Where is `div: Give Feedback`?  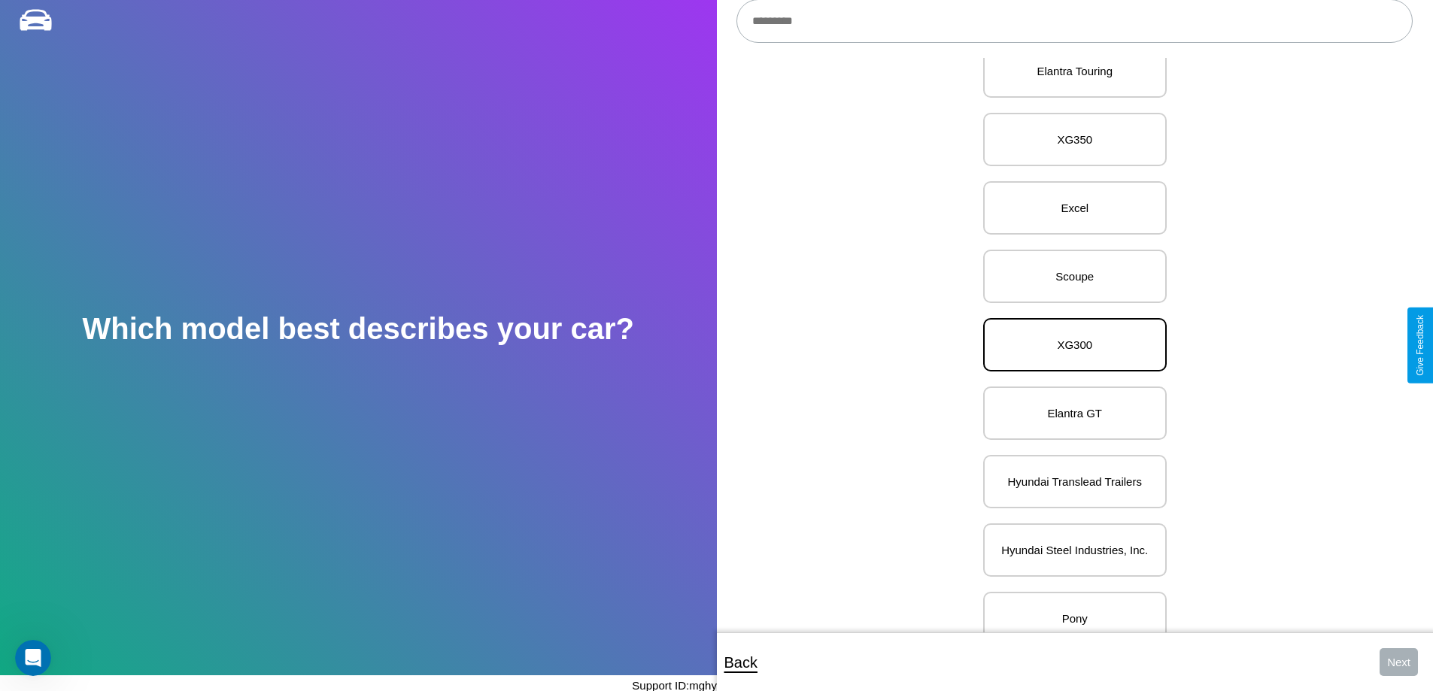 div: Give Feedback is located at coordinates (1420, 345).